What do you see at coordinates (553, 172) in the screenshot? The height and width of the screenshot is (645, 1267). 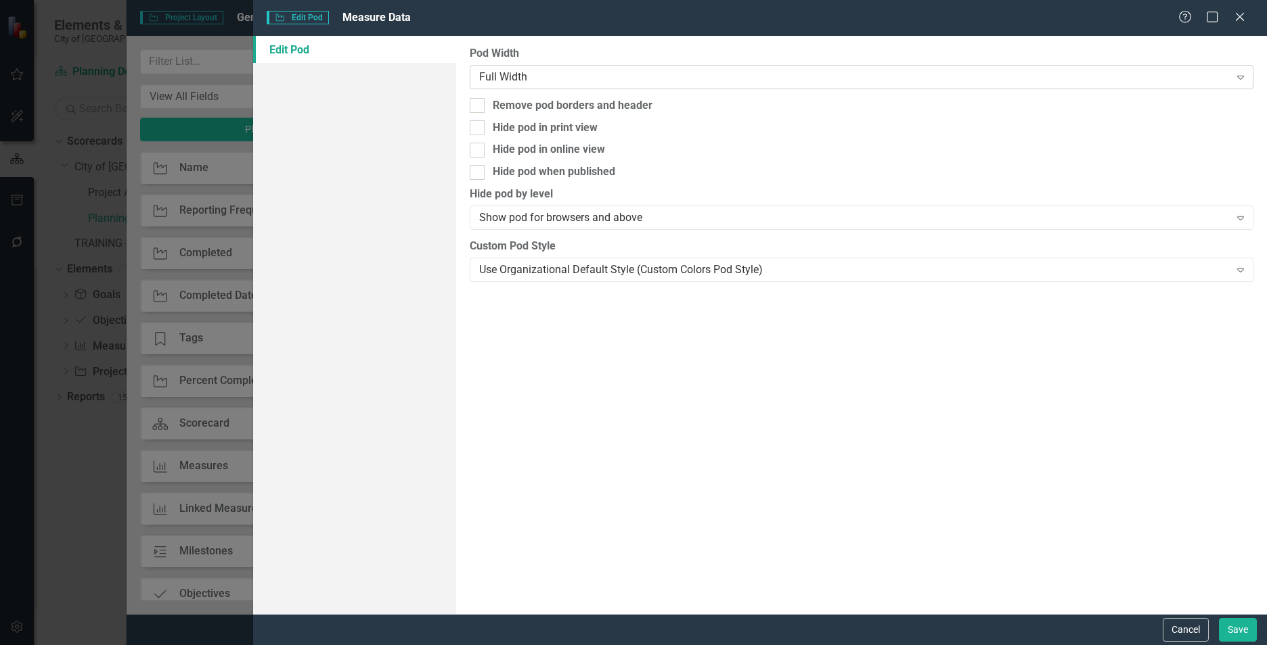 I see `div: Hide pod when published` at bounding box center [553, 172].